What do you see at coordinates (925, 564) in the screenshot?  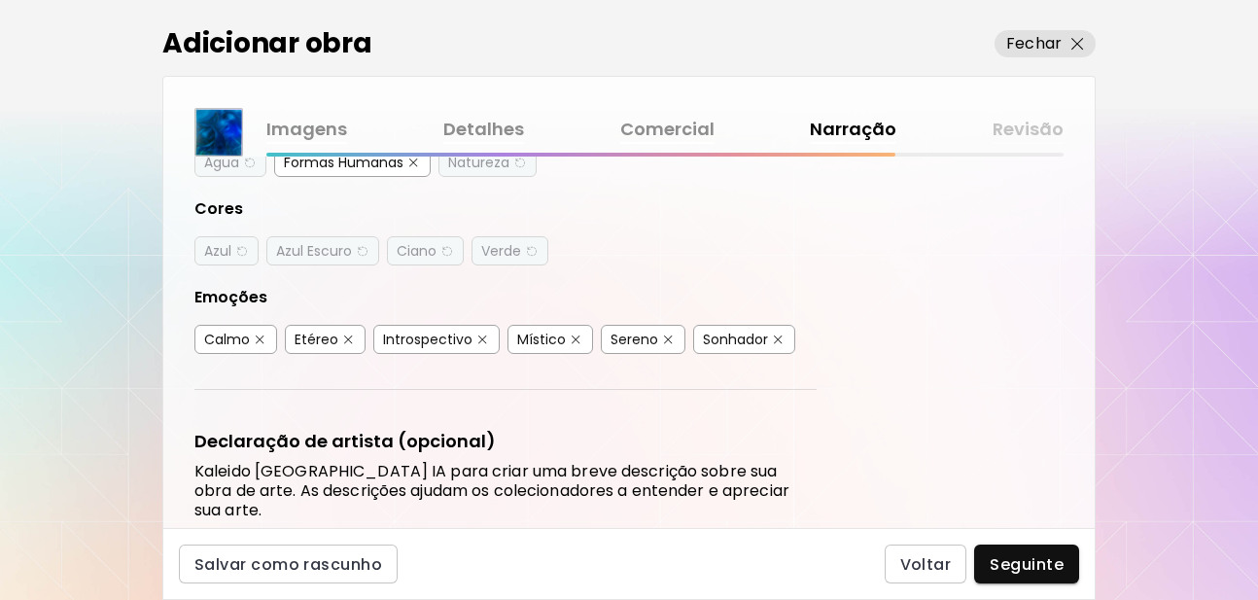 I see `button: Voltar` at bounding box center [925, 564].